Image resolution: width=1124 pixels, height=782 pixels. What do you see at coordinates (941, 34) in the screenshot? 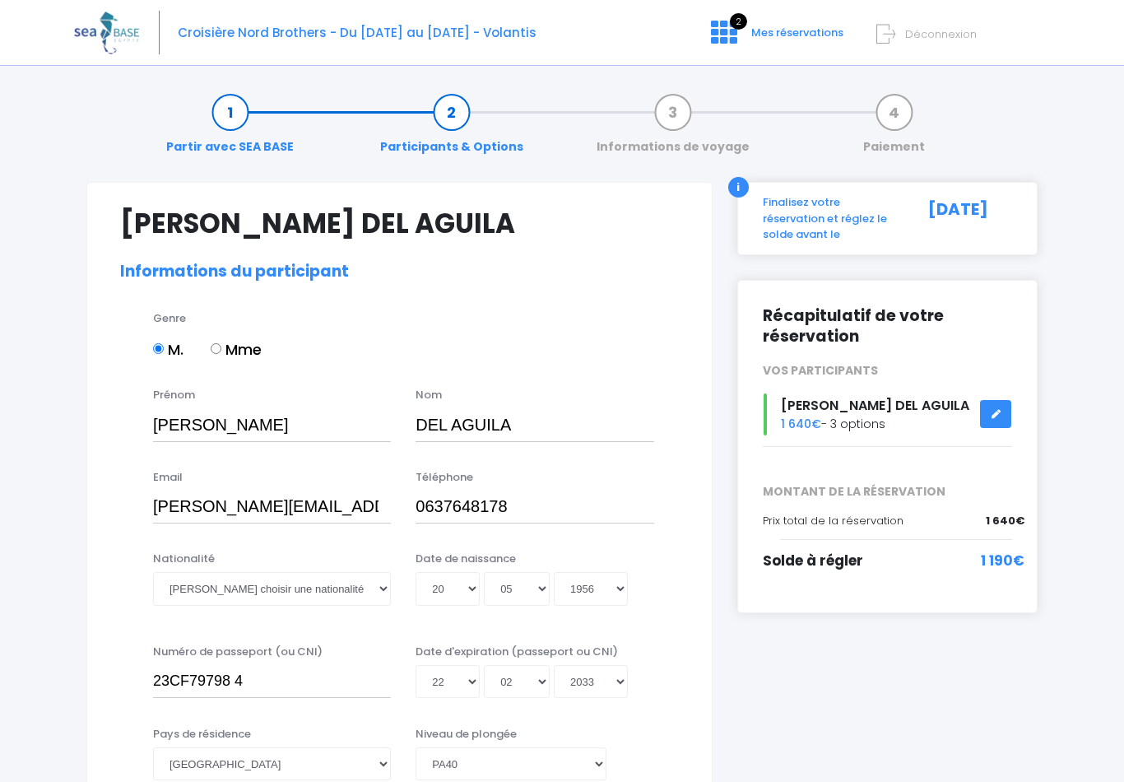
I see `span: Déconnexion` at bounding box center [941, 34].